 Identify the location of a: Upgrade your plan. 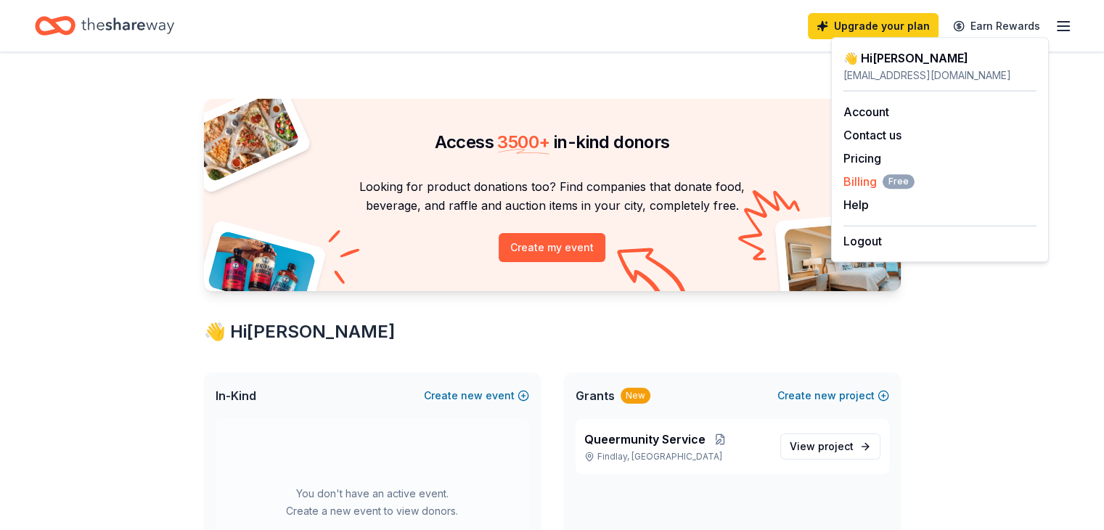
(874, 26).